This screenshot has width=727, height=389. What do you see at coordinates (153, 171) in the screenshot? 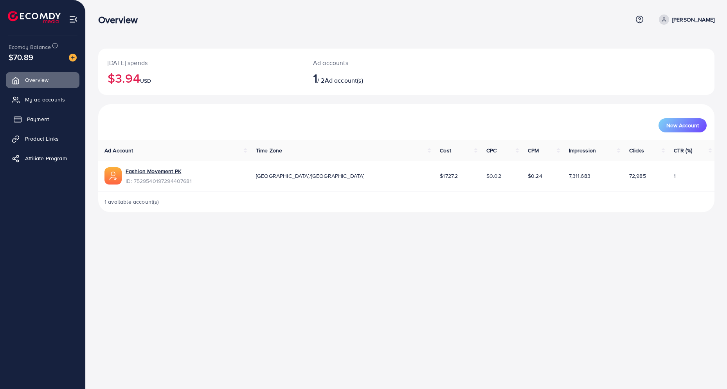
I see `a: Fashion Movement PK` at bounding box center [153, 171].